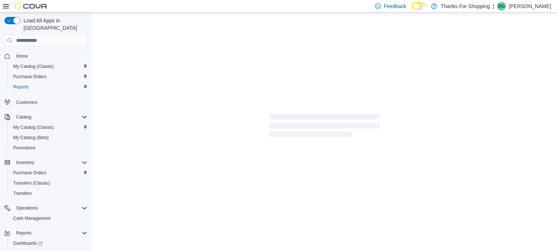 The width and height of the screenshot is (557, 251). I want to click on div: D Guenther, so click(501, 6).